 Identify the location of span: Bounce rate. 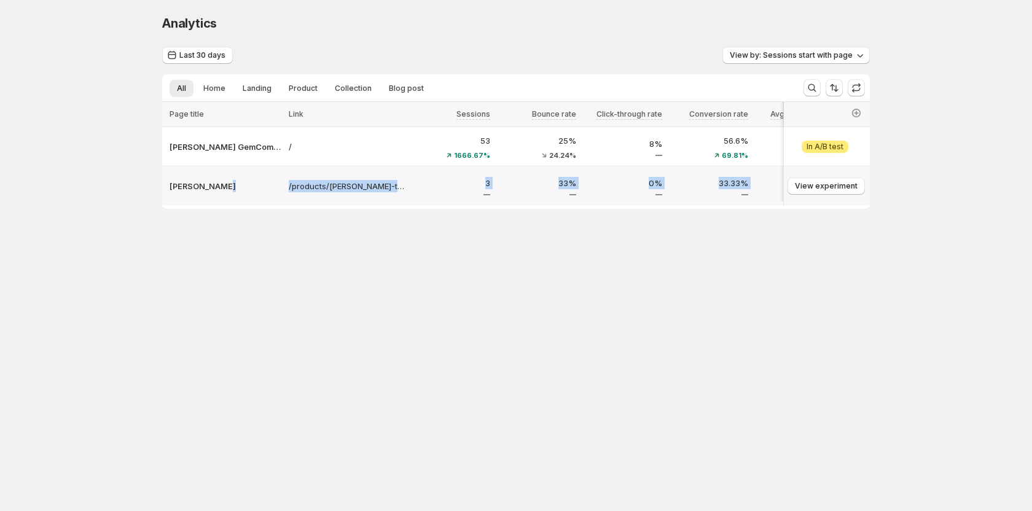
(554, 114).